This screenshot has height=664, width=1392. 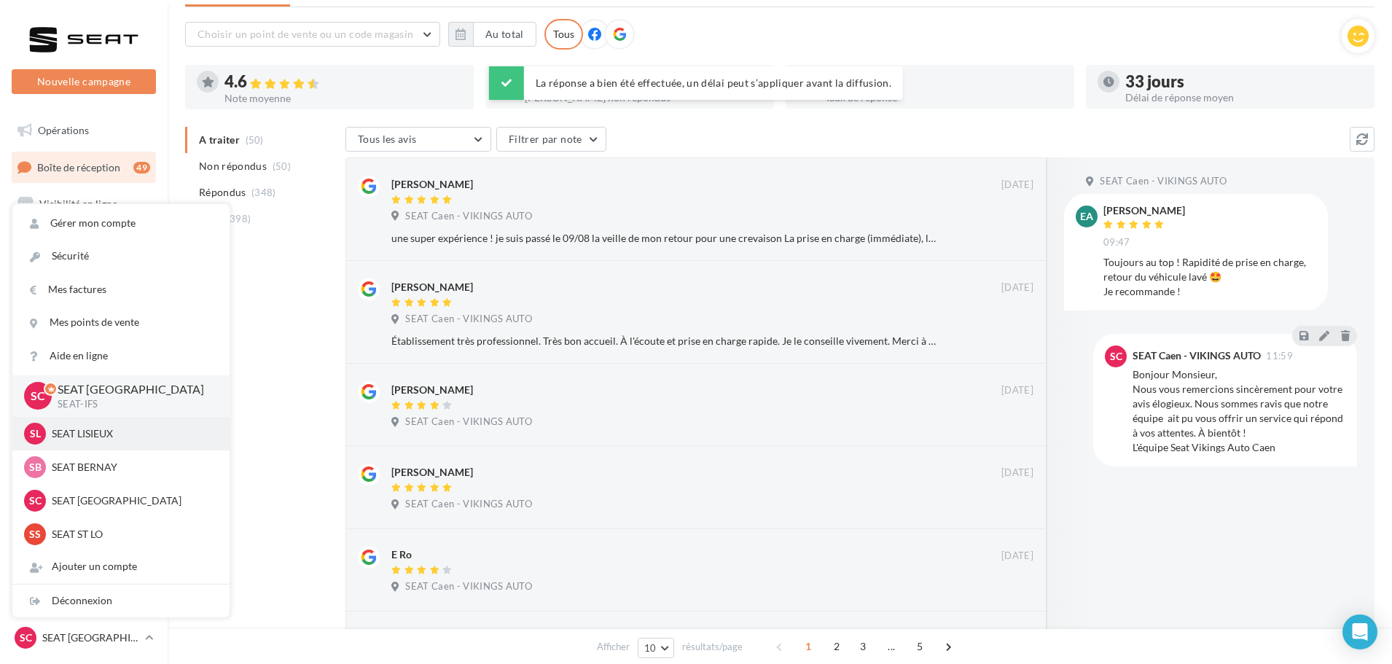 What do you see at coordinates (141, 168) in the screenshot?
I see `div: 49` at bounding box center [141, 168].